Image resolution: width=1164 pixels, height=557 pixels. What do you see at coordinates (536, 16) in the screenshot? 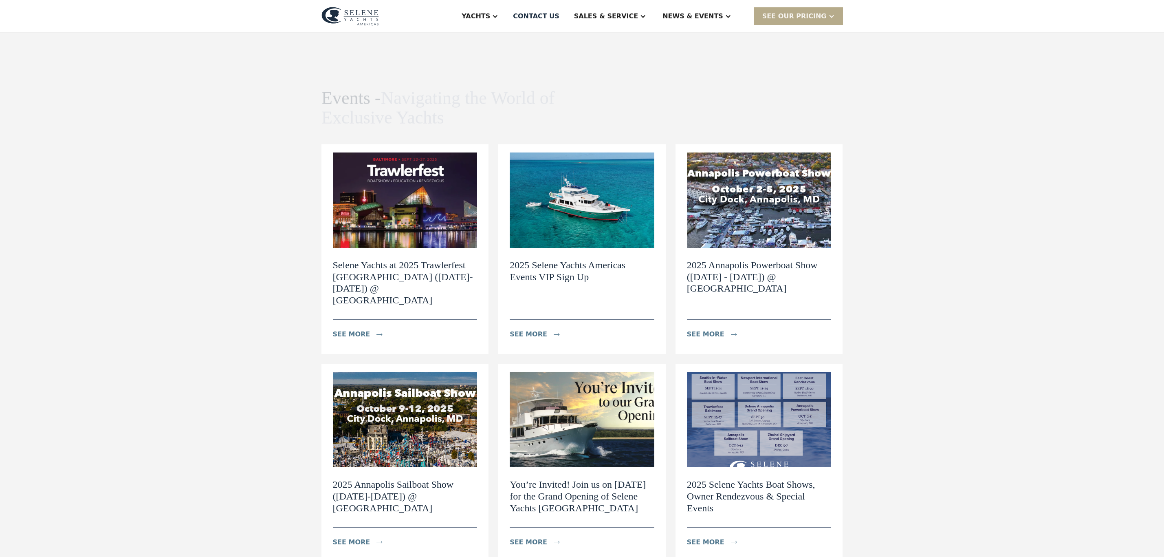
I see `div: Contact US` at bounding box center [536, 16].